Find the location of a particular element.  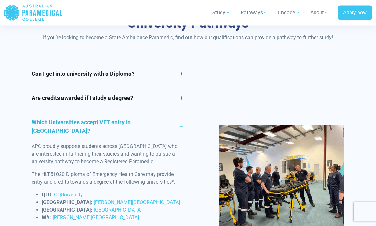

a: Can I get into university with a Diploma? is located at coordinates (108, 74).